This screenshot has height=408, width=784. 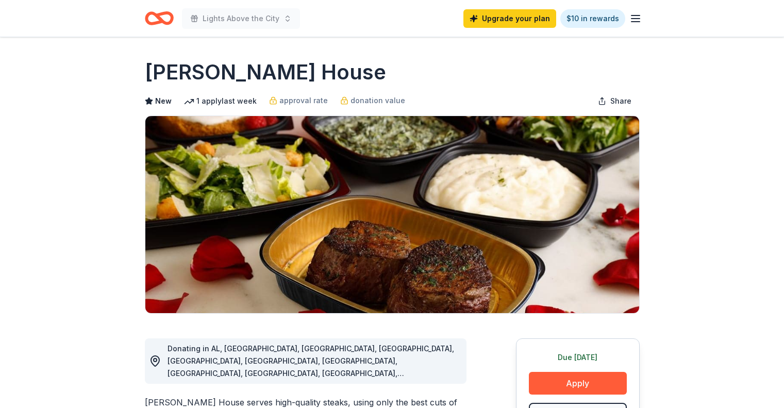 What do you see at coordinates (220, 101) in the screenshot?
I see `div: 1 apply last week` at bounding box center [220, 101].